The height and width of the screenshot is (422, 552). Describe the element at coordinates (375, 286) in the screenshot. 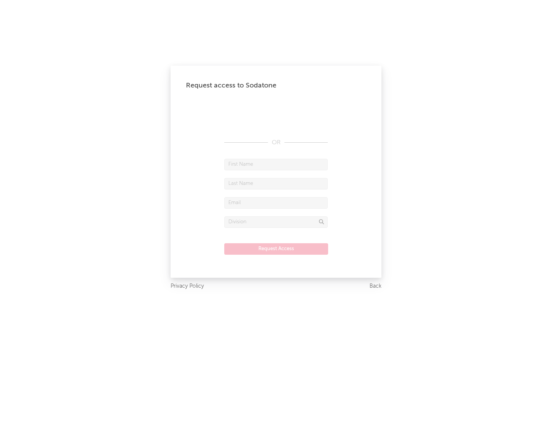

I see `a: Back` at that location.